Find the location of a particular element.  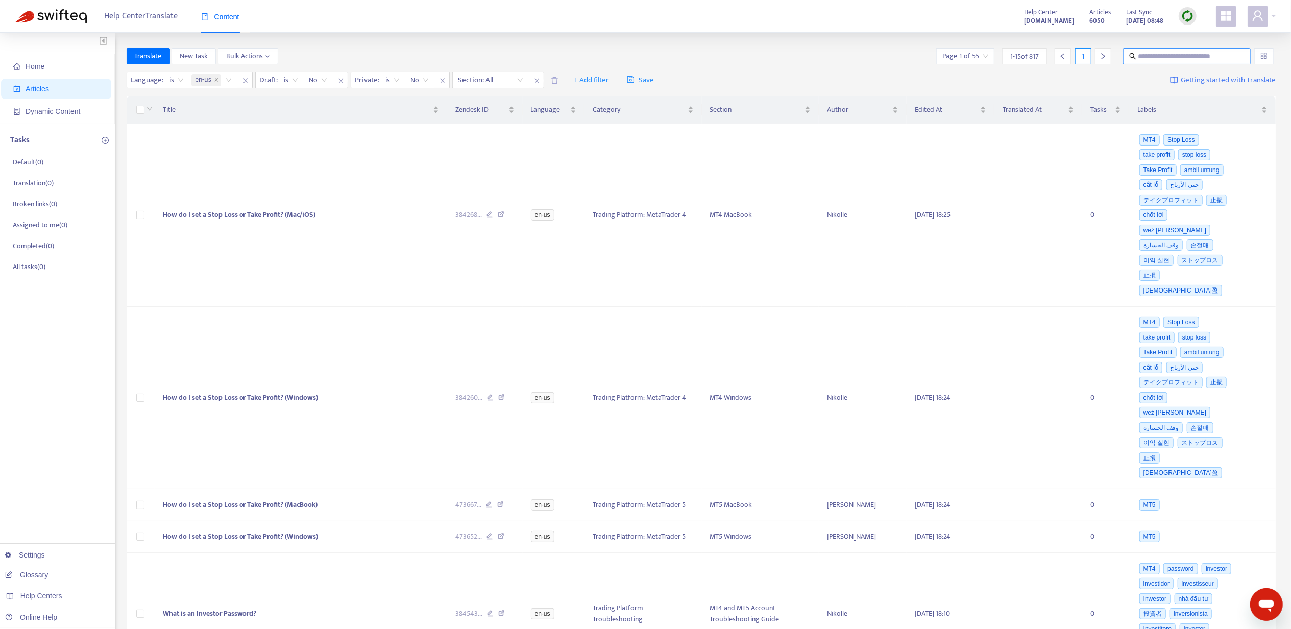

span: is is located at coordinates (177, 80).